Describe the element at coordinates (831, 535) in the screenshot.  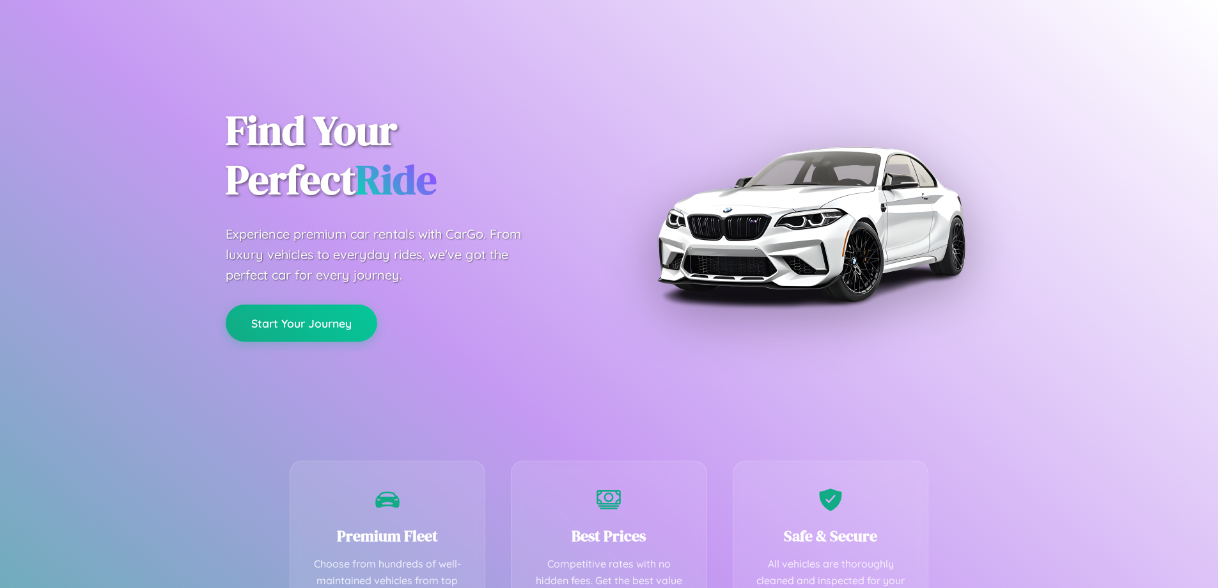
I see `h3: Safe & Secure` at that location.